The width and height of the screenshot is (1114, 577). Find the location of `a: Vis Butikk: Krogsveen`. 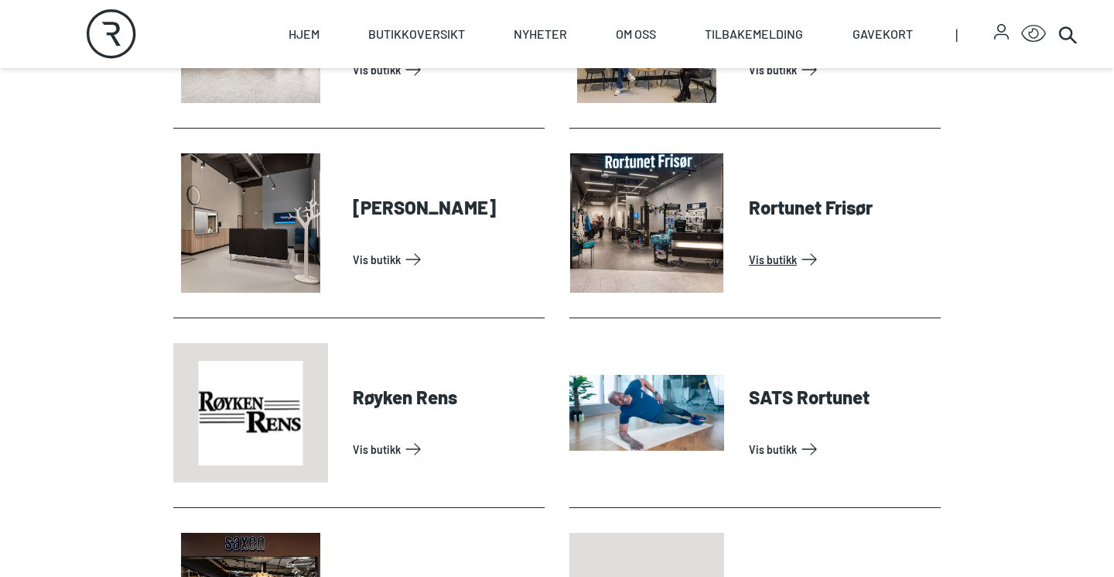

a: Vis Butikk: Krogsveen is located at coordinates (446, 70).